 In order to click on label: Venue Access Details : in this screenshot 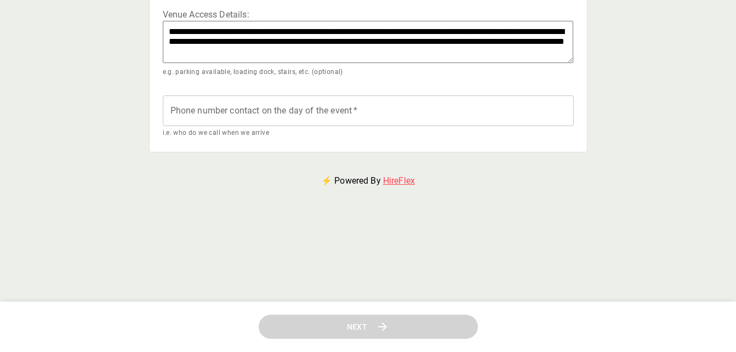, I will do `click(368, 14)`.